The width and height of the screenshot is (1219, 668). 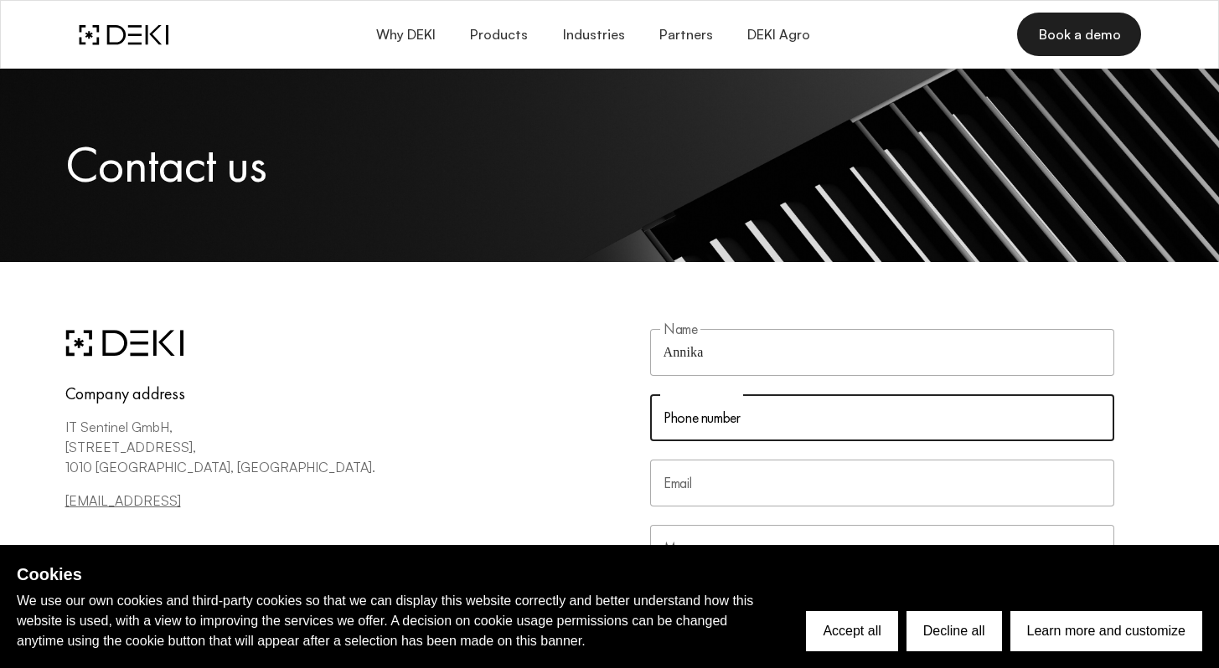 I want to click on button: Learn more and customize, so click(x=1106, y=632).